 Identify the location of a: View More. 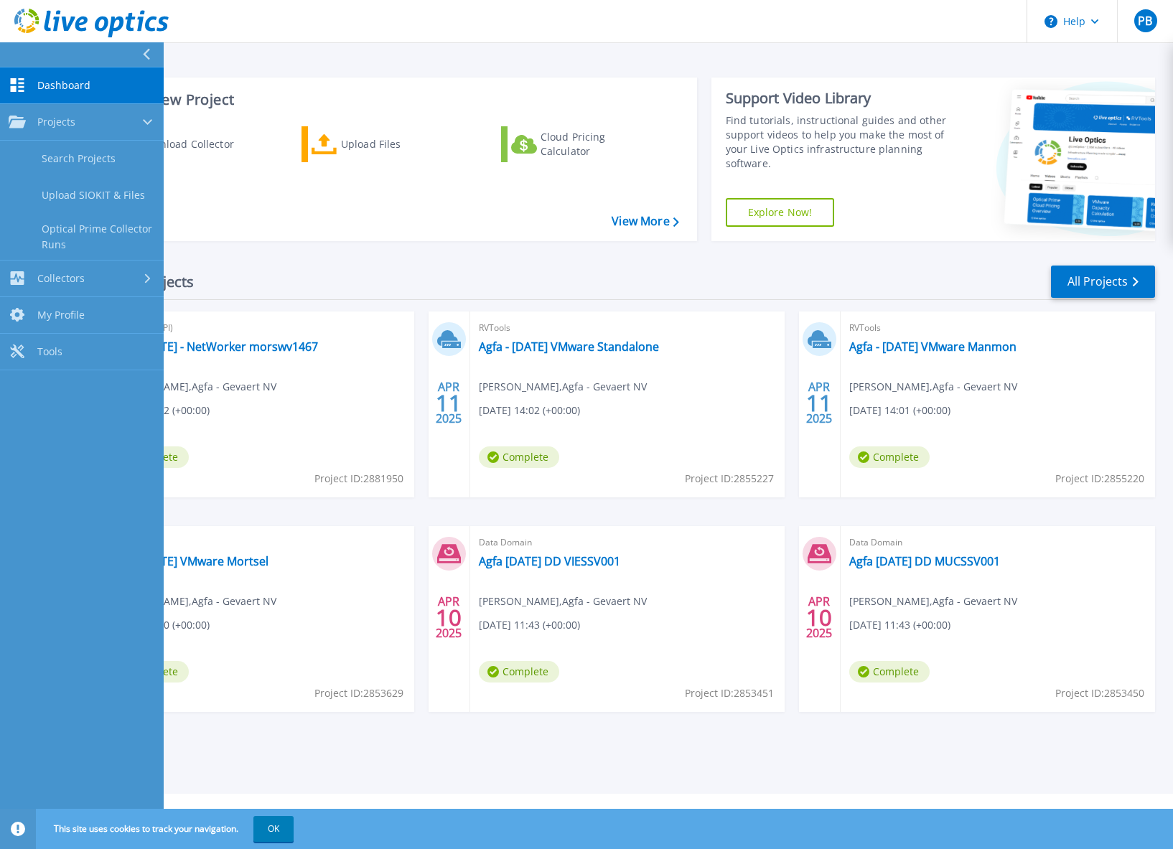
(645, 221).